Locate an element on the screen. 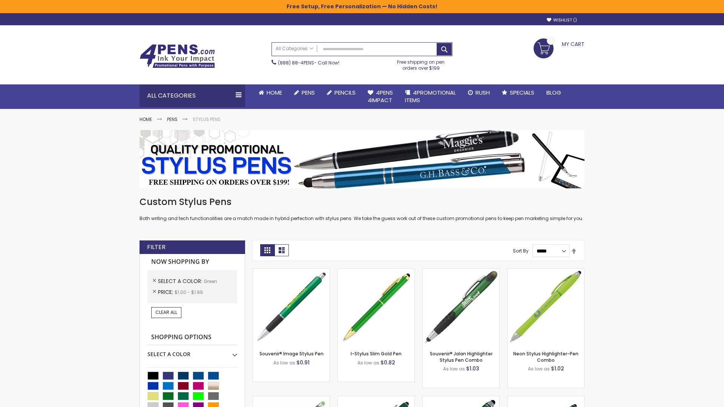 The width and height of the screenshot is (724, 407). span: $0.91 is located at coordinates (303, 363).